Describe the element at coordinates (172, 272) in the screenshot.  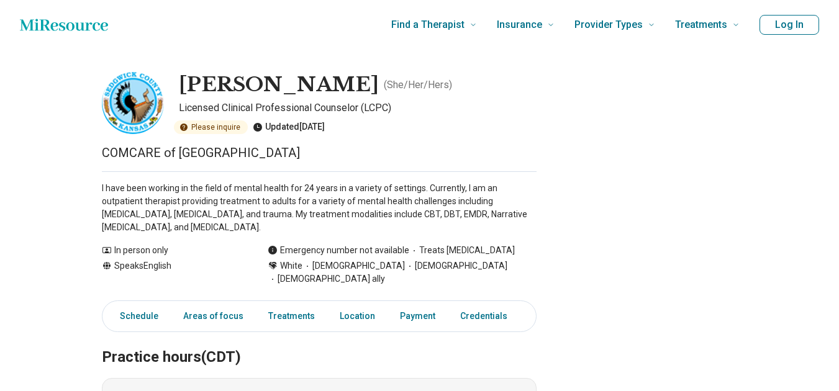
I see `div: Speaks English` at that location.